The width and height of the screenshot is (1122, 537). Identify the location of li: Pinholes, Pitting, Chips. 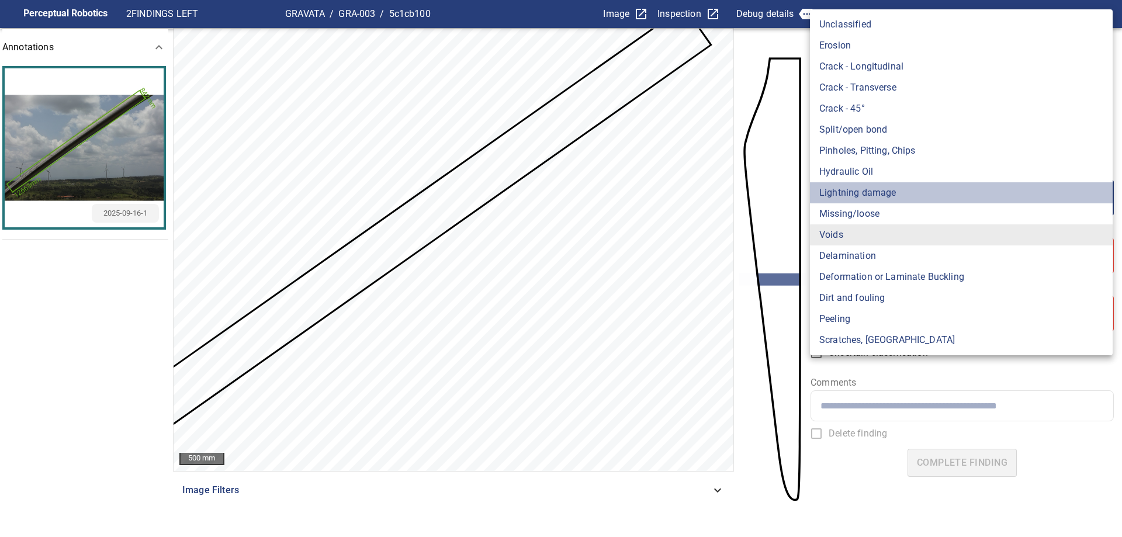
(962, 151).